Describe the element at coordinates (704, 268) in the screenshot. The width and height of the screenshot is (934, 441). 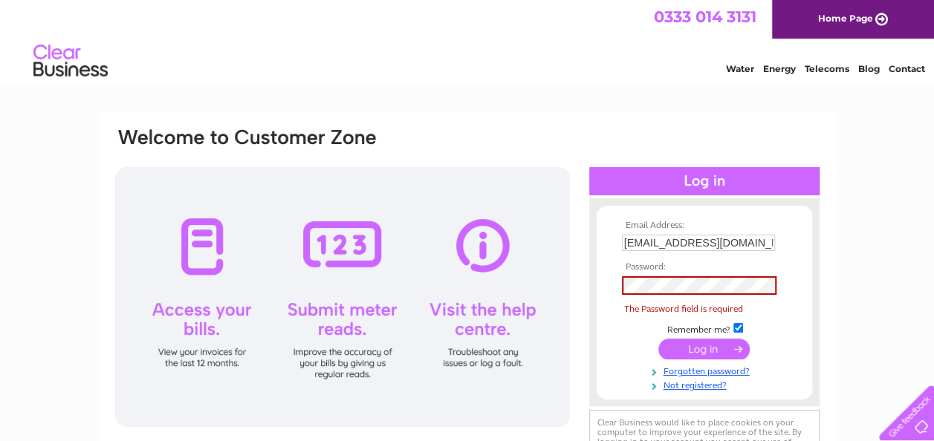
I see `th: Password:` at that location.